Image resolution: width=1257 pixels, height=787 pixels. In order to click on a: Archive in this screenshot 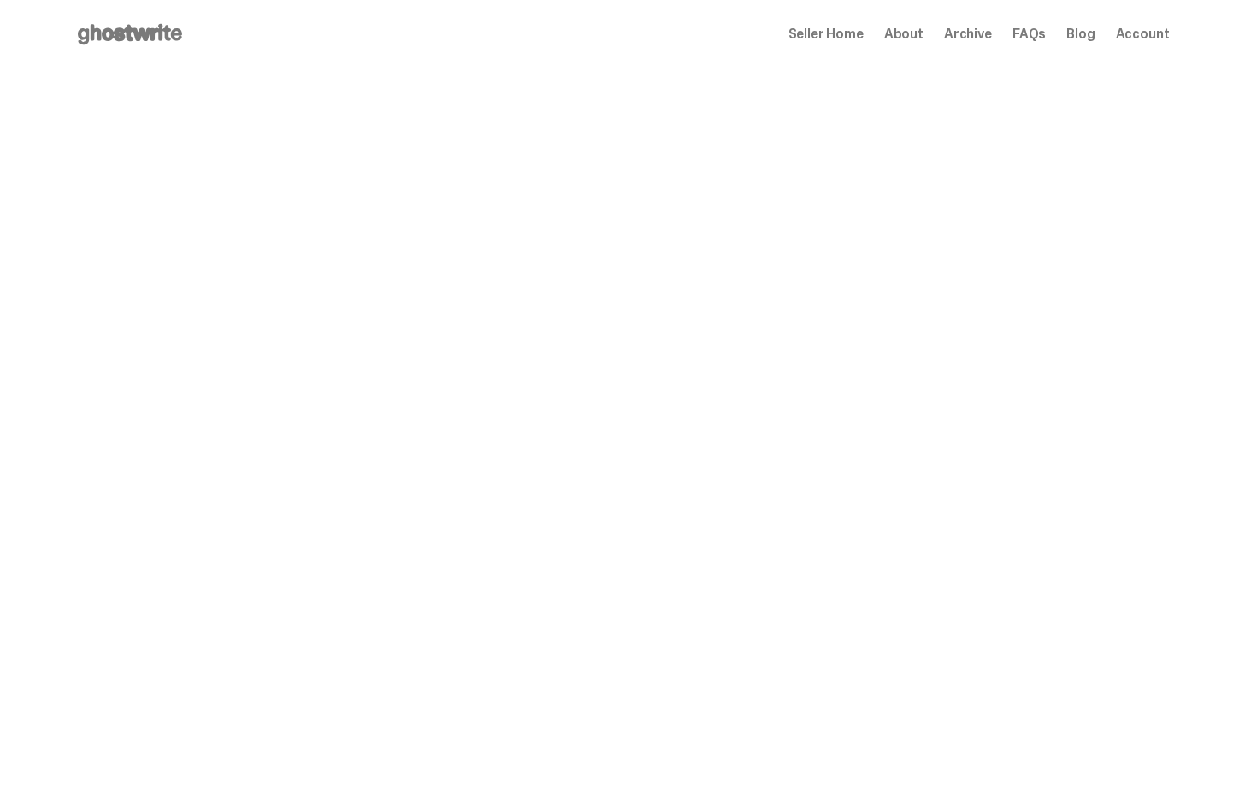, I will do `click(968, 34)`.